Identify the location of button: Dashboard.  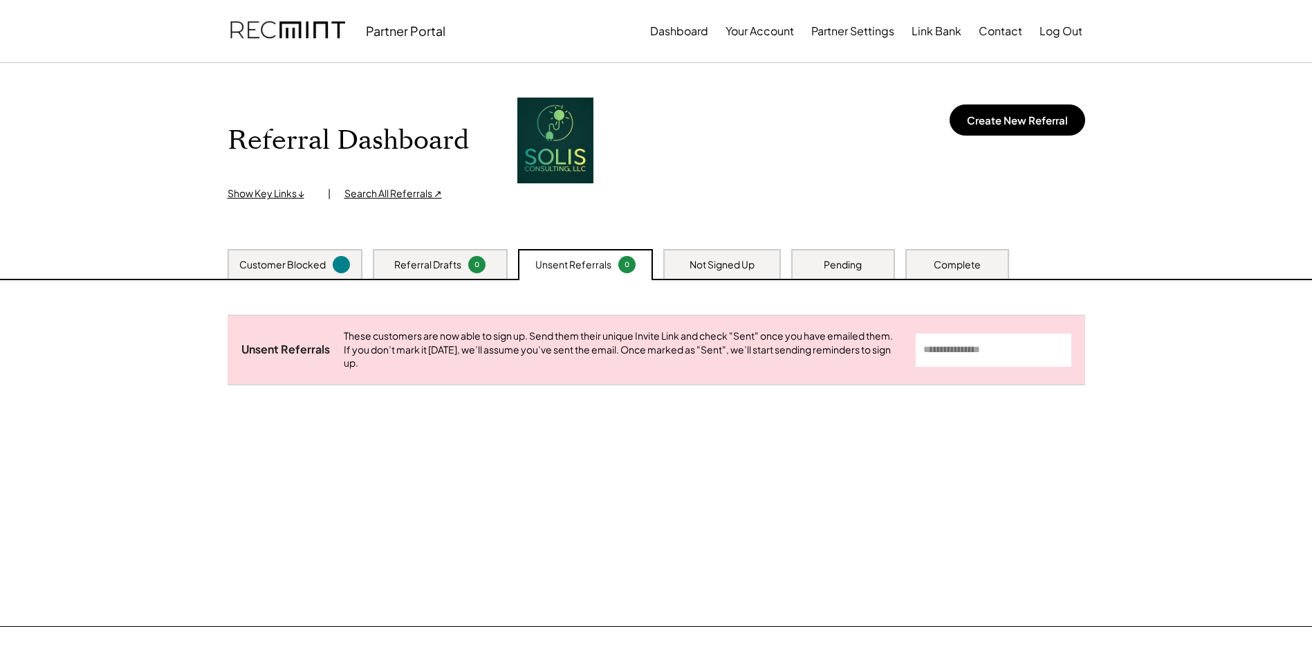
(679, 31).